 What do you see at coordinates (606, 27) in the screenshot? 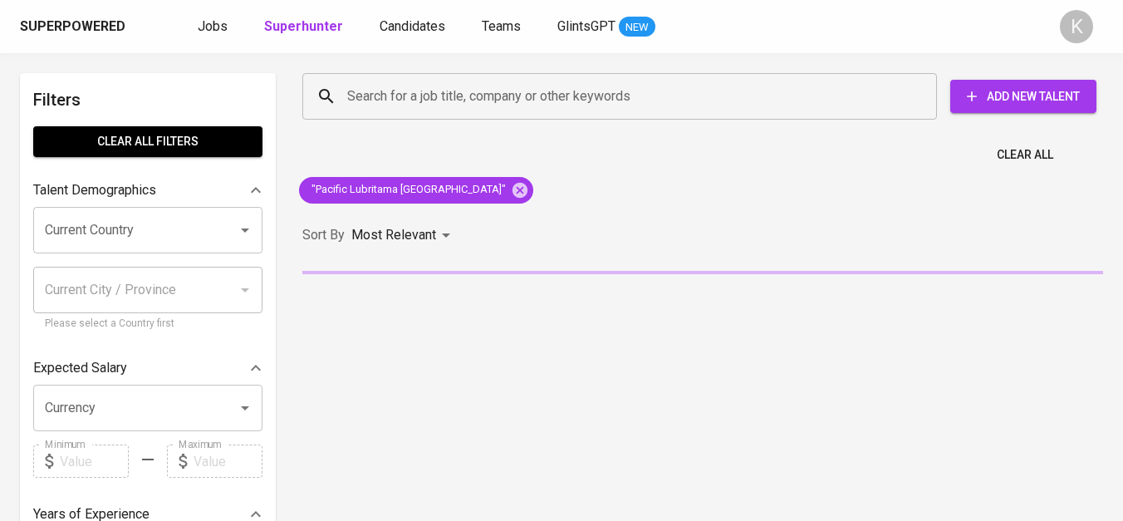
I see `a: GlintsGPT NEW` at bounding box center [606, 27].